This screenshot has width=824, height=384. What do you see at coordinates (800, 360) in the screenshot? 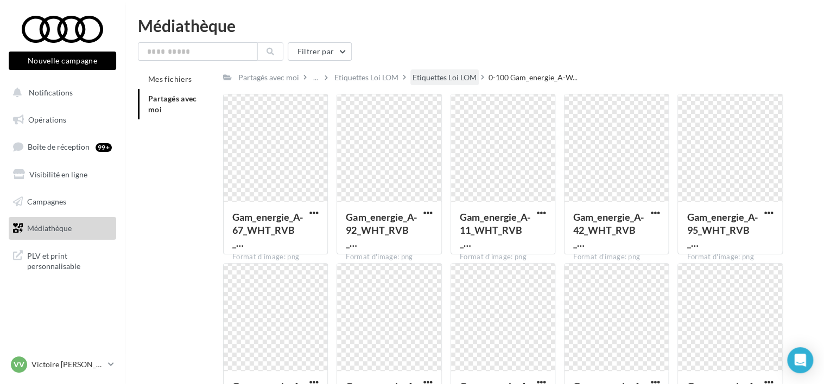
I see `div: Open Intercom Messenger` at bounding box center [800, 360].